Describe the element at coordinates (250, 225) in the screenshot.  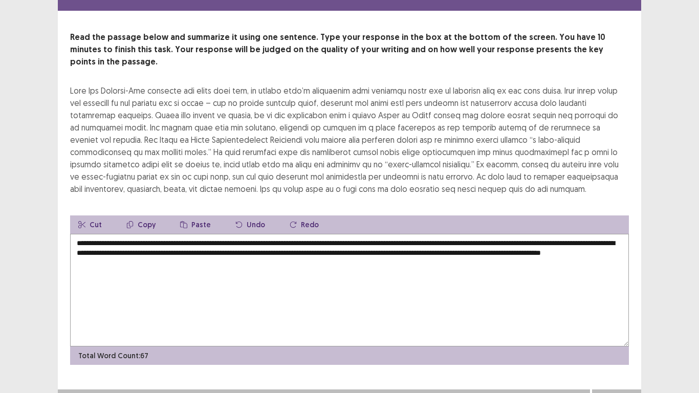
I see `button: Undo` at that location.